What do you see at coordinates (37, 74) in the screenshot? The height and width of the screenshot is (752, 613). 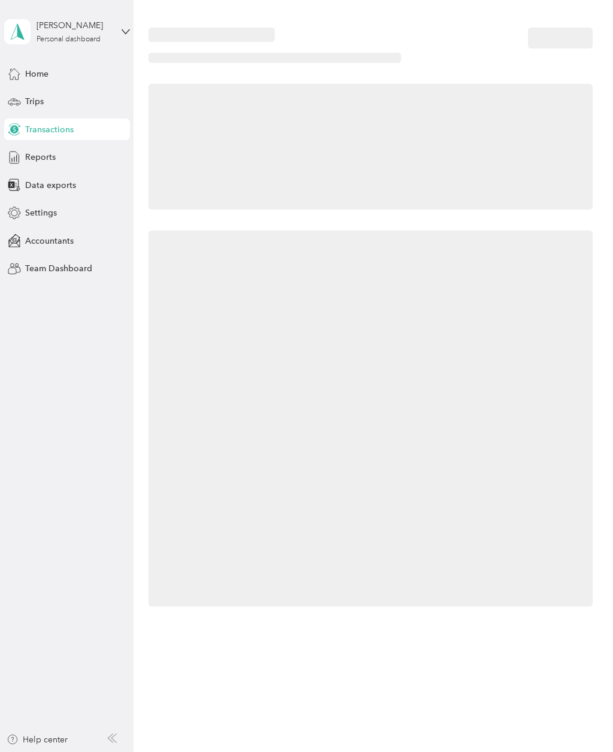 I see `span: Home` at bounding box center [37, 74].